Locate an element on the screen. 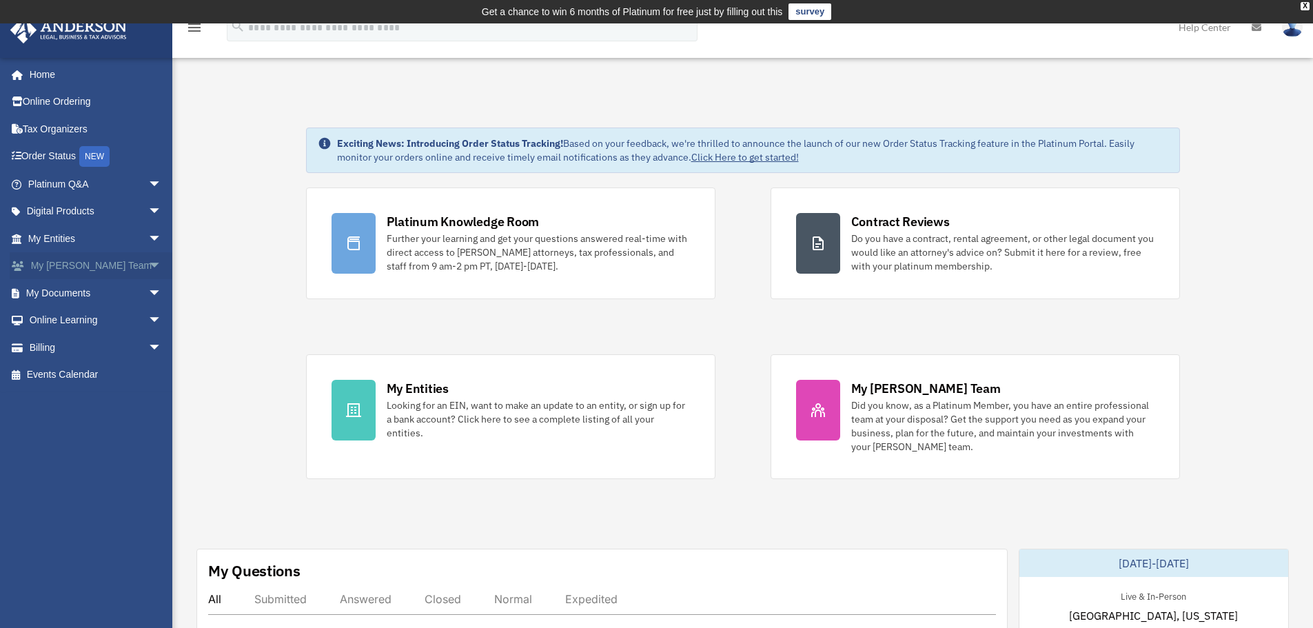 The image size is (1313, 628). div: NEW is located at coordinates (94, 157).